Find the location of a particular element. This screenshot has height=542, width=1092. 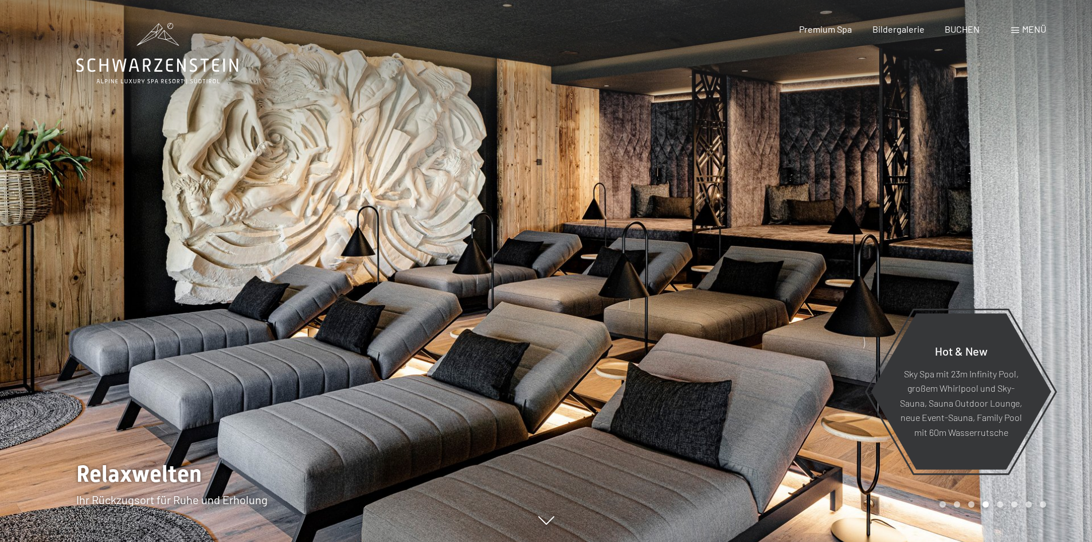

div: Carousel Page 8 is located at coordinates (1042, 504).